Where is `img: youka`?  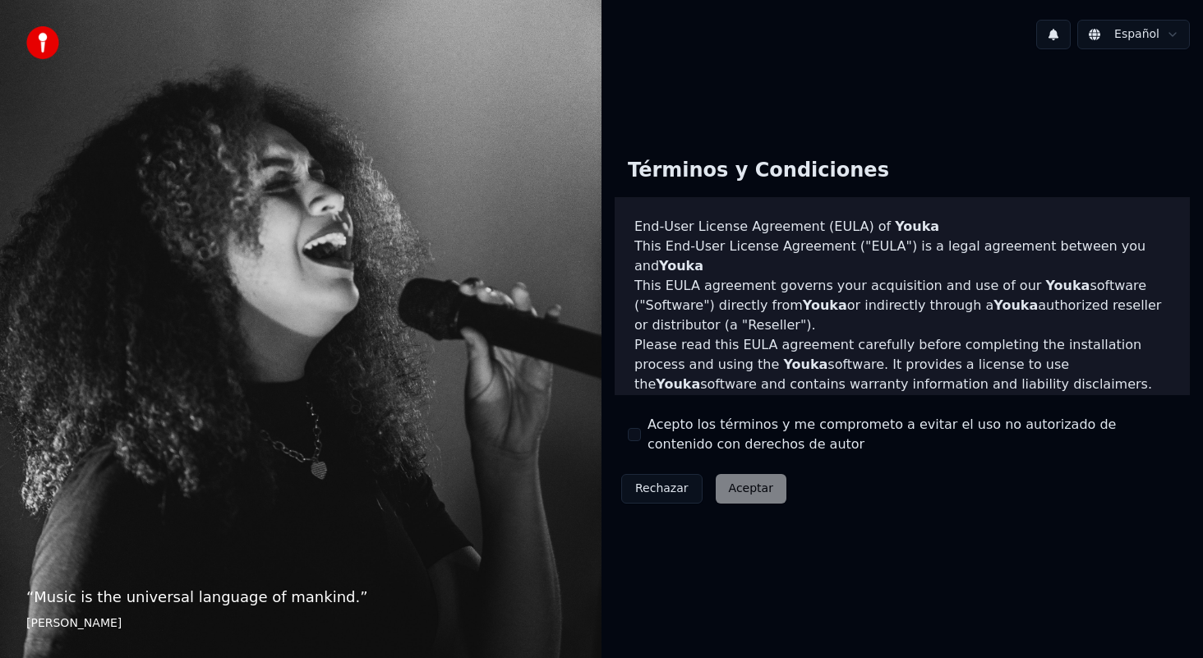 img: youka is located at coordinates (43, 43).